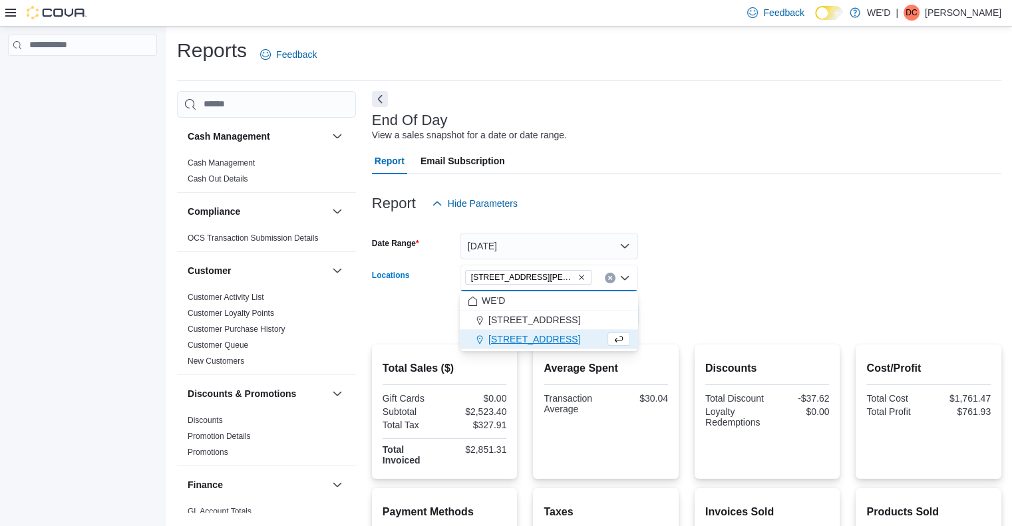  Describe the element at coordinates (216, 361) in the screenshot. I see `a: New Customers` at that location.